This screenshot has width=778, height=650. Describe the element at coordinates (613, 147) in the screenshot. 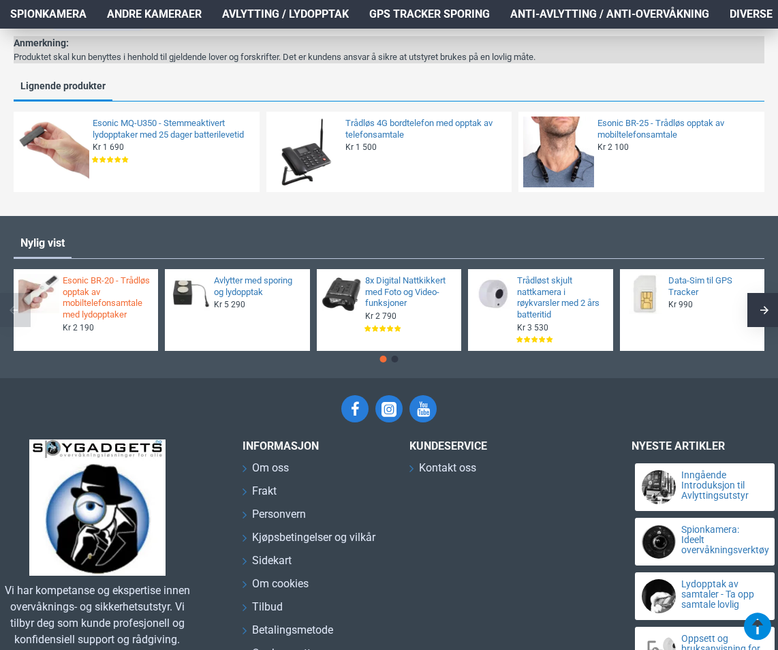

I see `span: Kr 2 100` at that location.